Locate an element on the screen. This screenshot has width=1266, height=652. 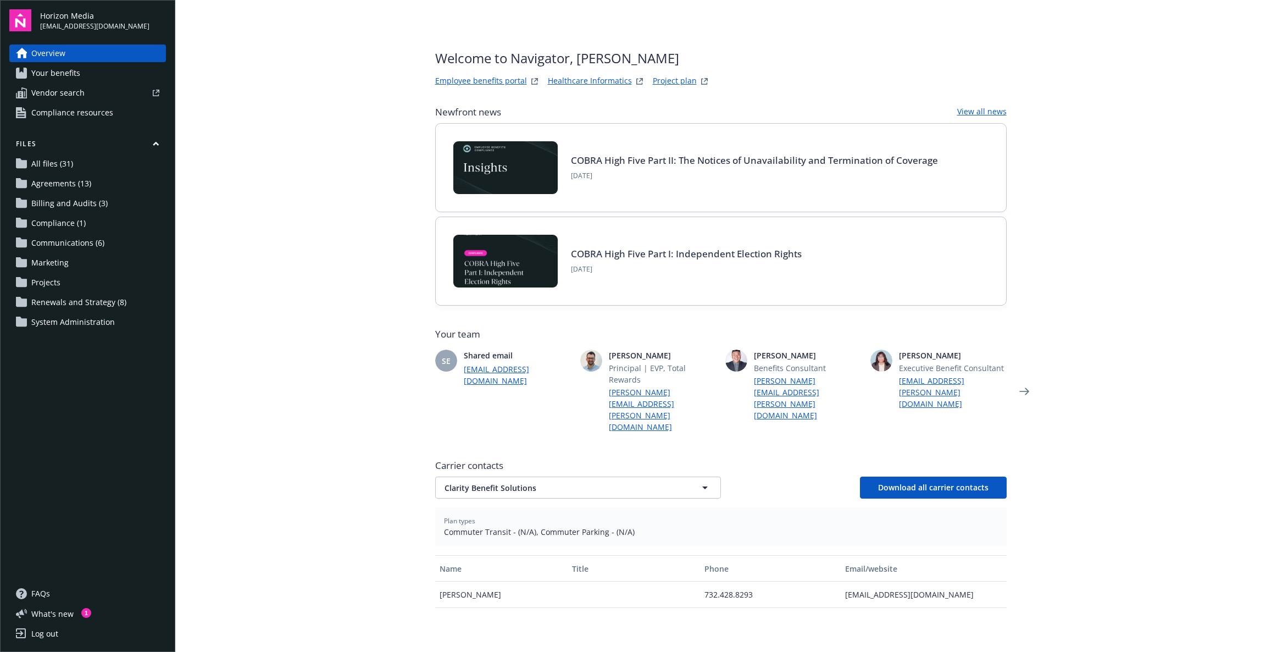
div: Name is located at coordinates (501, 568).